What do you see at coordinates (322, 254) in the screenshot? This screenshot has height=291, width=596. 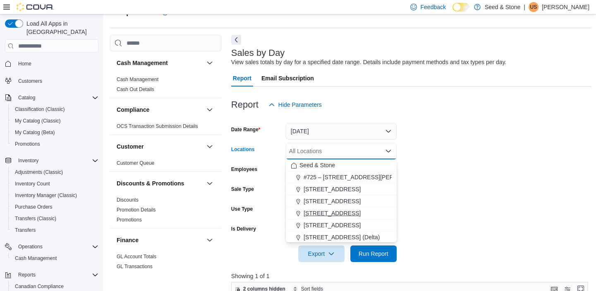 I see `span: Export` at bounding box center [322, 254].